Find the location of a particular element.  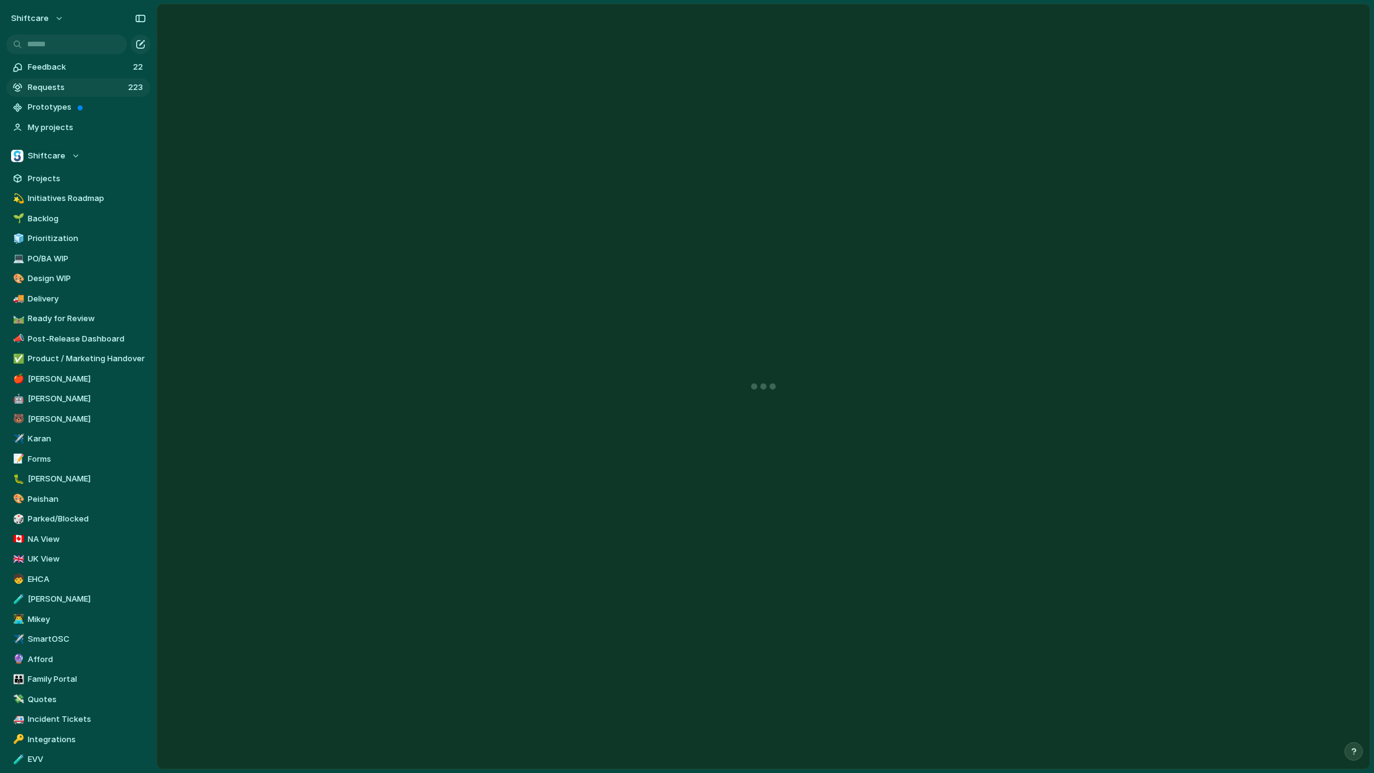

a: ✈️Karan is located at coordinates (78, 439).